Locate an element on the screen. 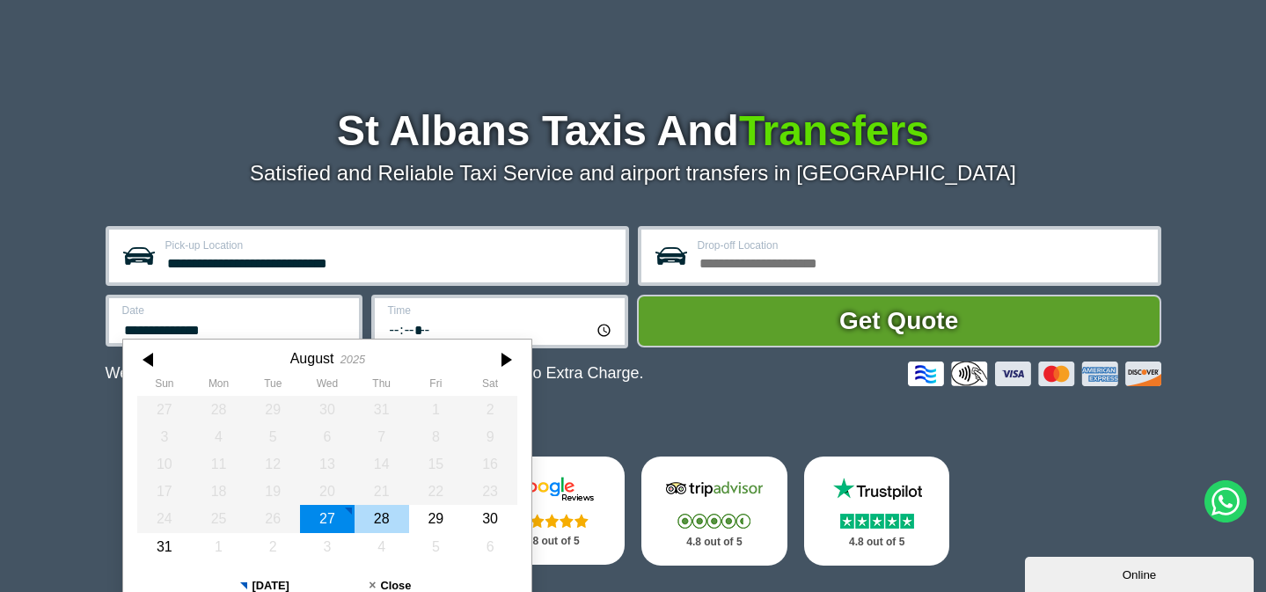 The image size is (1266, 592). th: Monday is located at coordinates (218, 386).